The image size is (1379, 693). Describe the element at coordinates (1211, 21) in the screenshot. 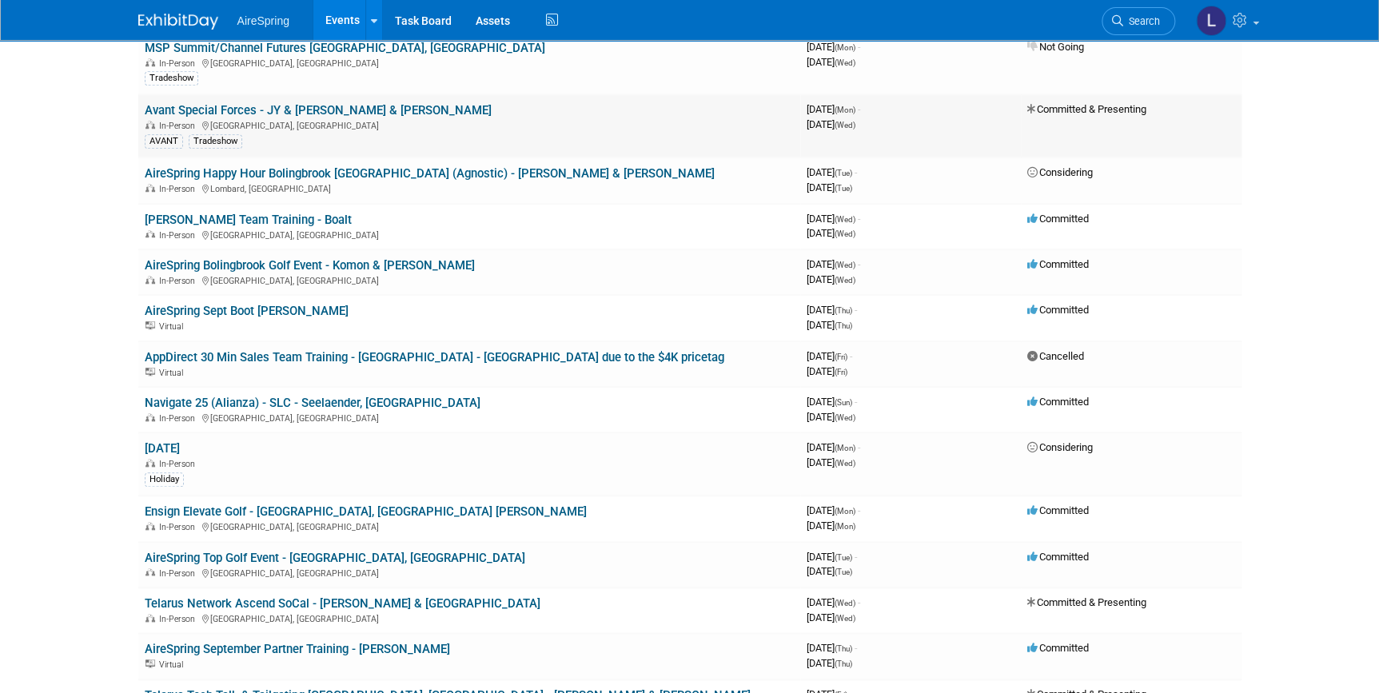

I see `img: Lisa Chow` at that location.